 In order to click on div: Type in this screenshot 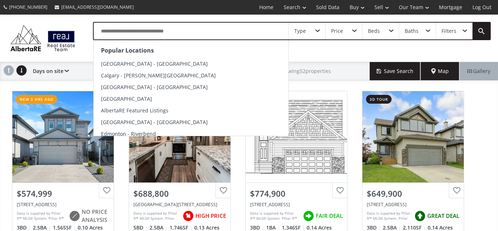, I will do `click(300, 31)`.